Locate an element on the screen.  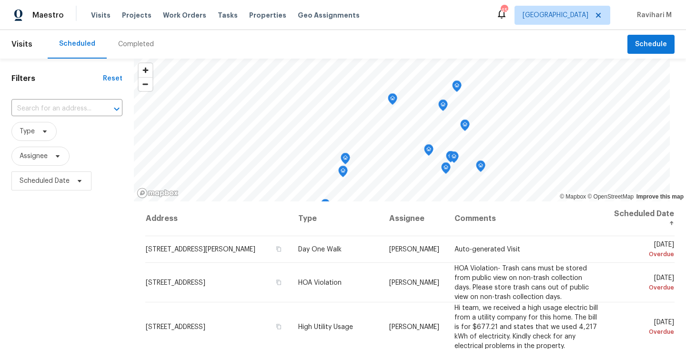
span: Hi team, we received a high usage electric bill from a utility company for this home. The bill is... is located at coordinates (526, 327).